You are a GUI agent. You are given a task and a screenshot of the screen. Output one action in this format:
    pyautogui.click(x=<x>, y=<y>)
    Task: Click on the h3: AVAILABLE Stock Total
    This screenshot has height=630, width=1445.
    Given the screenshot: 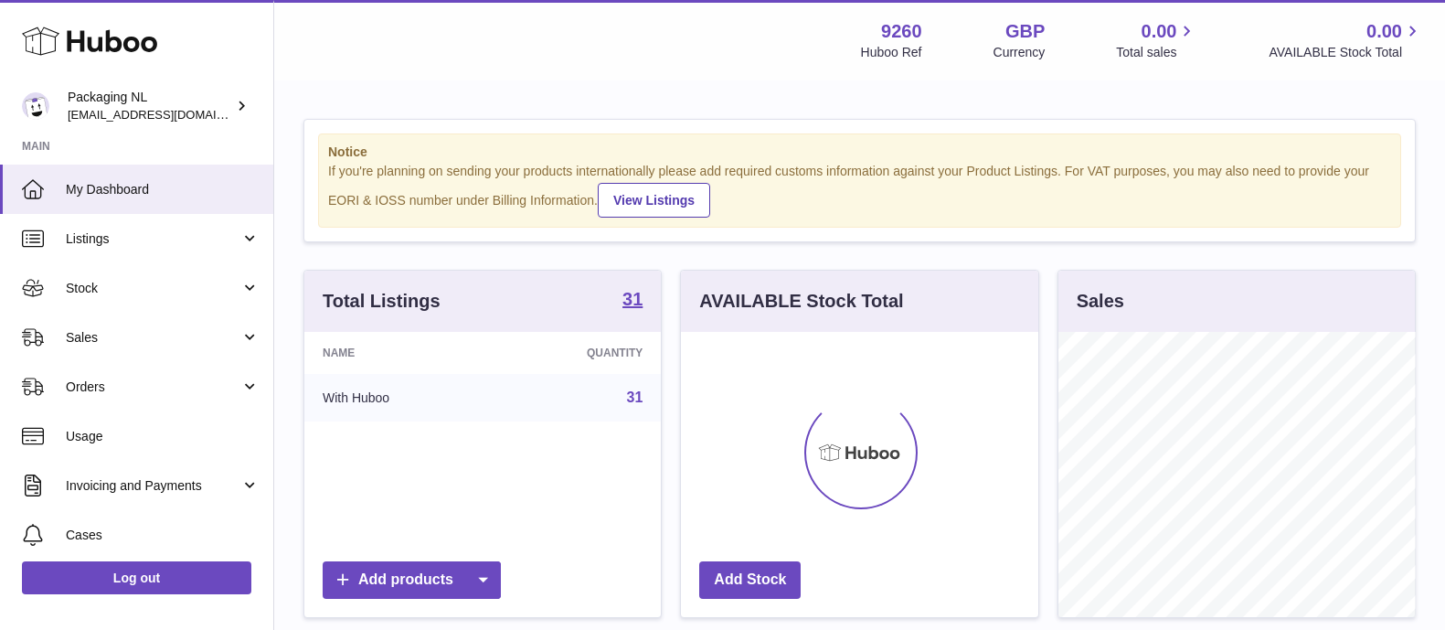 What is the action you would take?
    pyautogui.click(x=801, y=301)
    